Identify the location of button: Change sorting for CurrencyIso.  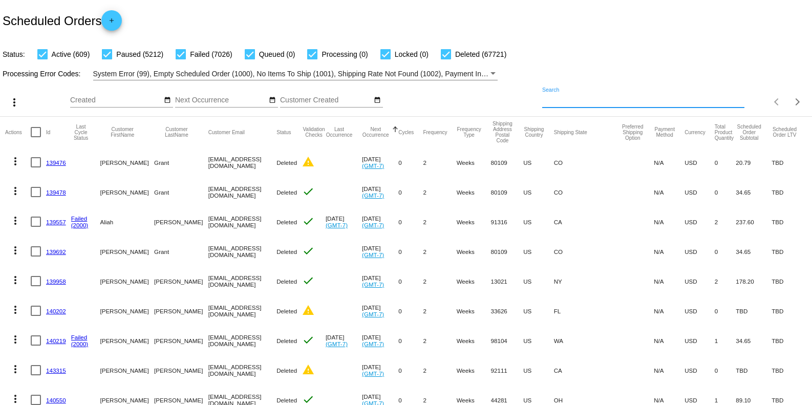
(695, 132).